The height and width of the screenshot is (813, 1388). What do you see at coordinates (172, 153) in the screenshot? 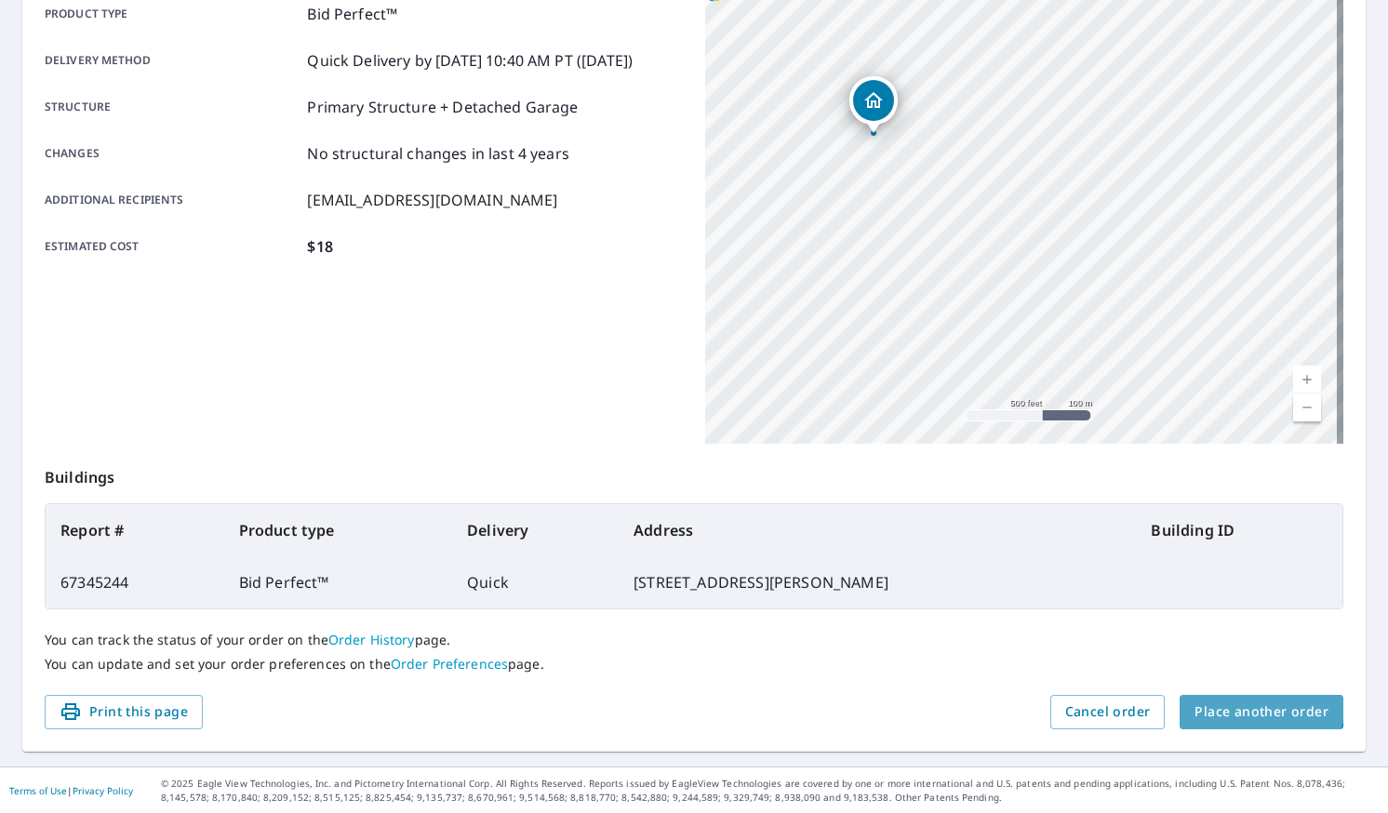
I see `p: Changes` at bounding box center [172, 153].